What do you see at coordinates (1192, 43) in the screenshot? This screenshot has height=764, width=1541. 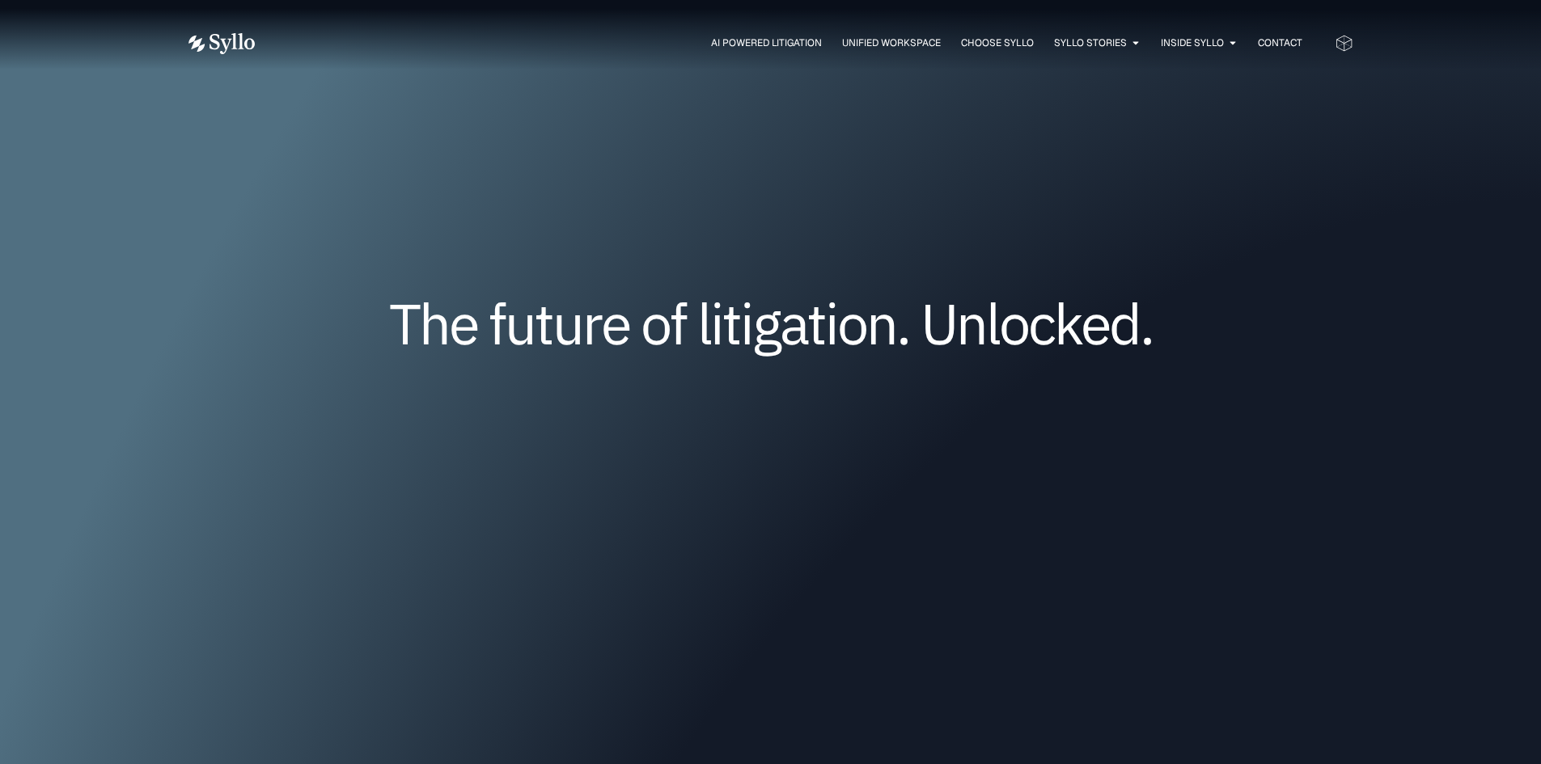 I see `span: Inside Syllo` at bounding box center [1192, 43].